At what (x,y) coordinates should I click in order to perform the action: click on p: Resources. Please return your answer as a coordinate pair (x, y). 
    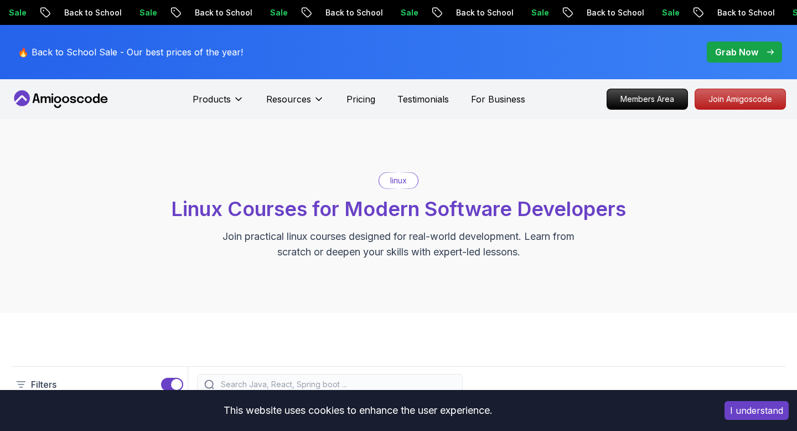
    Looking at the image, I should click on (288, 99).